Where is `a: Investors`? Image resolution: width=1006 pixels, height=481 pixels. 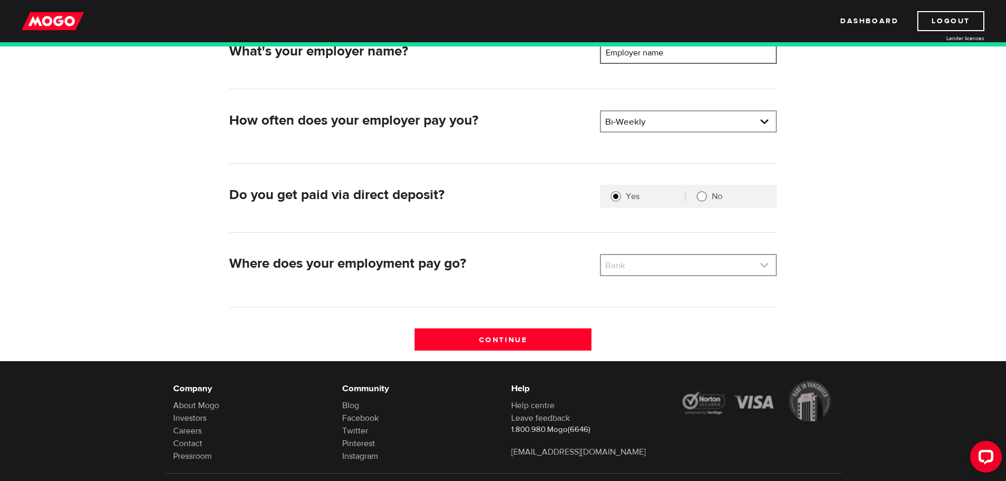
a: Investors is located at coordinates (189, 418).